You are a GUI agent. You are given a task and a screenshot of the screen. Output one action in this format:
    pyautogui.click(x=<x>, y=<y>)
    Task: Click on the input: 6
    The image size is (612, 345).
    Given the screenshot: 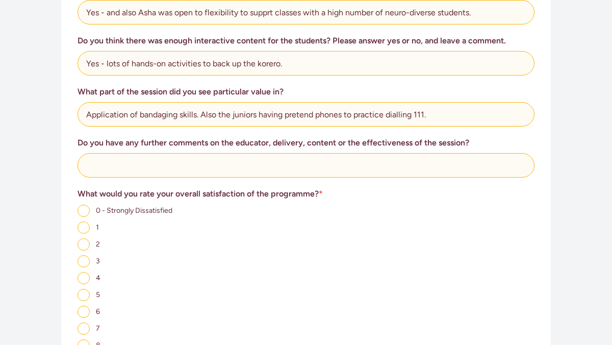 What is the action you would take?
    pyautogui.click(x=84, y=312)
    